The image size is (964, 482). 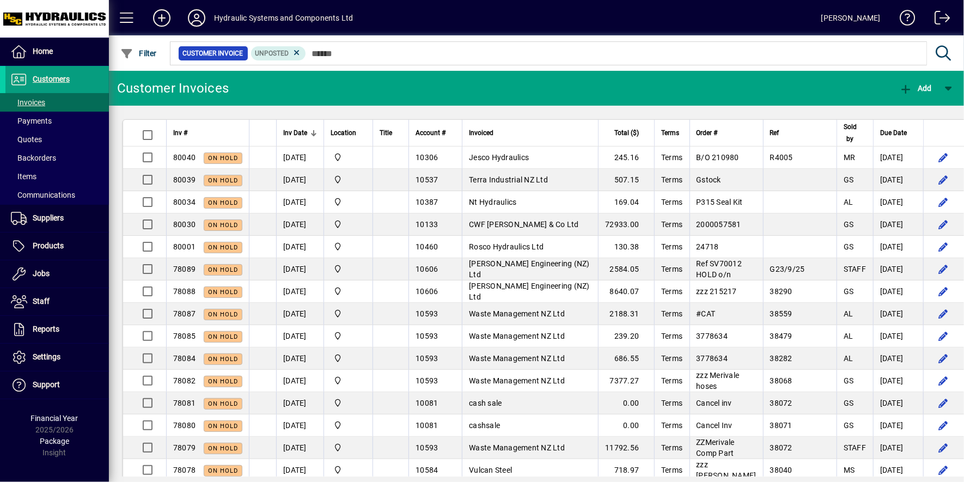 What do you see at coordinates (184, 202) in the screenshot?
I see `span: 80034` at bounding box center [184, 202].